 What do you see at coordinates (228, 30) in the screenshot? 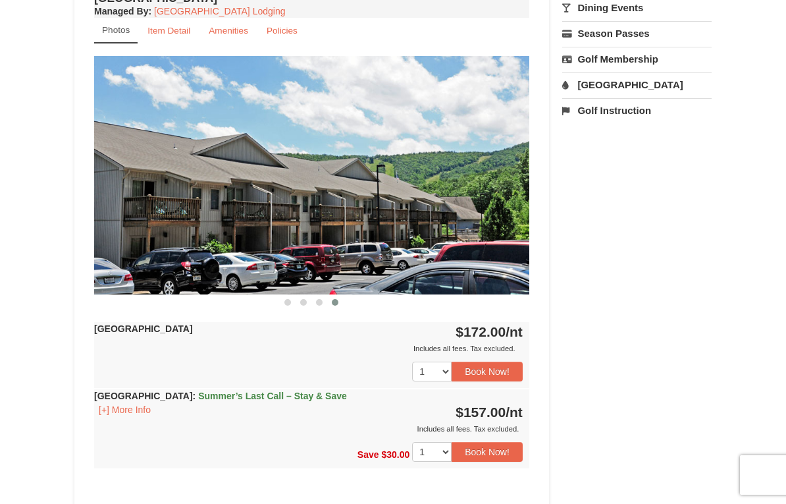
I see `small: Amenities` at bounding box center [228, 30].